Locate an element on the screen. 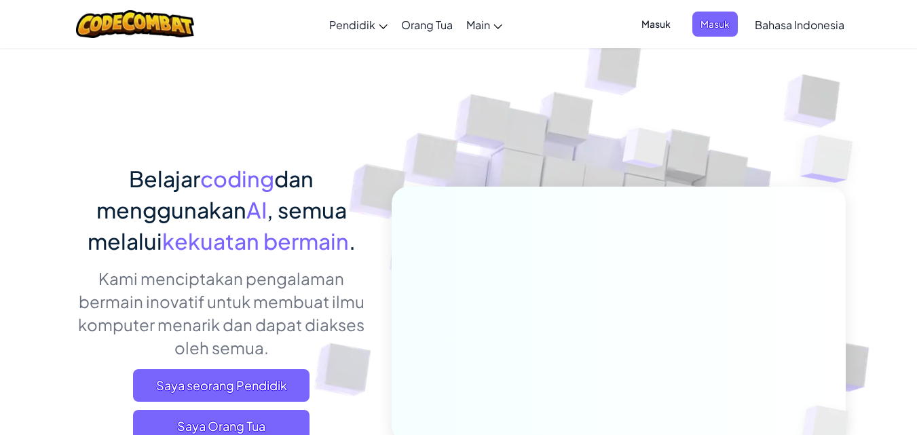  a: CodeCombat logo is located at coordinates (135, 24).